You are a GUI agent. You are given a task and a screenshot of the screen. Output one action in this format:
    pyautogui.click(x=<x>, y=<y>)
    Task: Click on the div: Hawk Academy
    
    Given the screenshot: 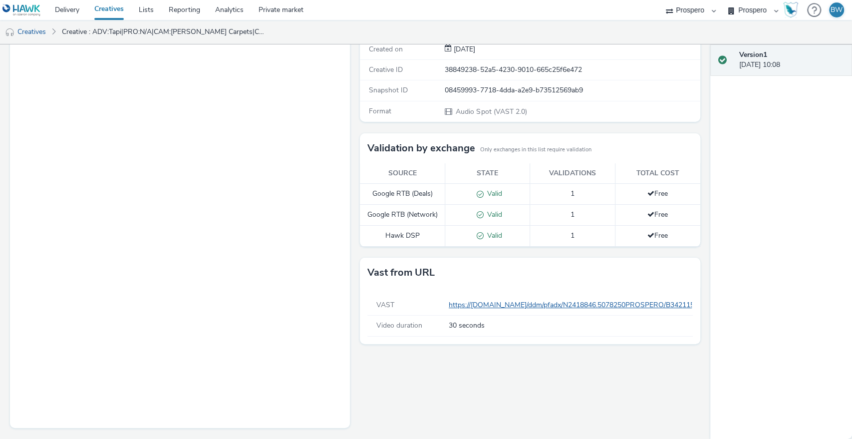 What is the action you would take?
    pyautogui.click(x=790, y=10)
    